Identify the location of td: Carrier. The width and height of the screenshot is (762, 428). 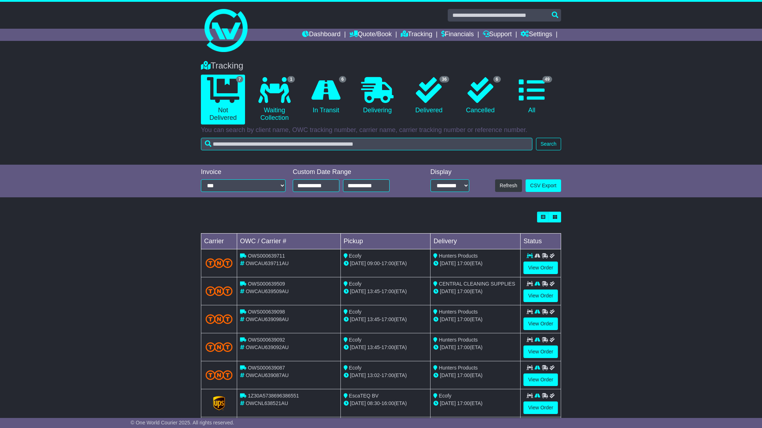
(219, 242).